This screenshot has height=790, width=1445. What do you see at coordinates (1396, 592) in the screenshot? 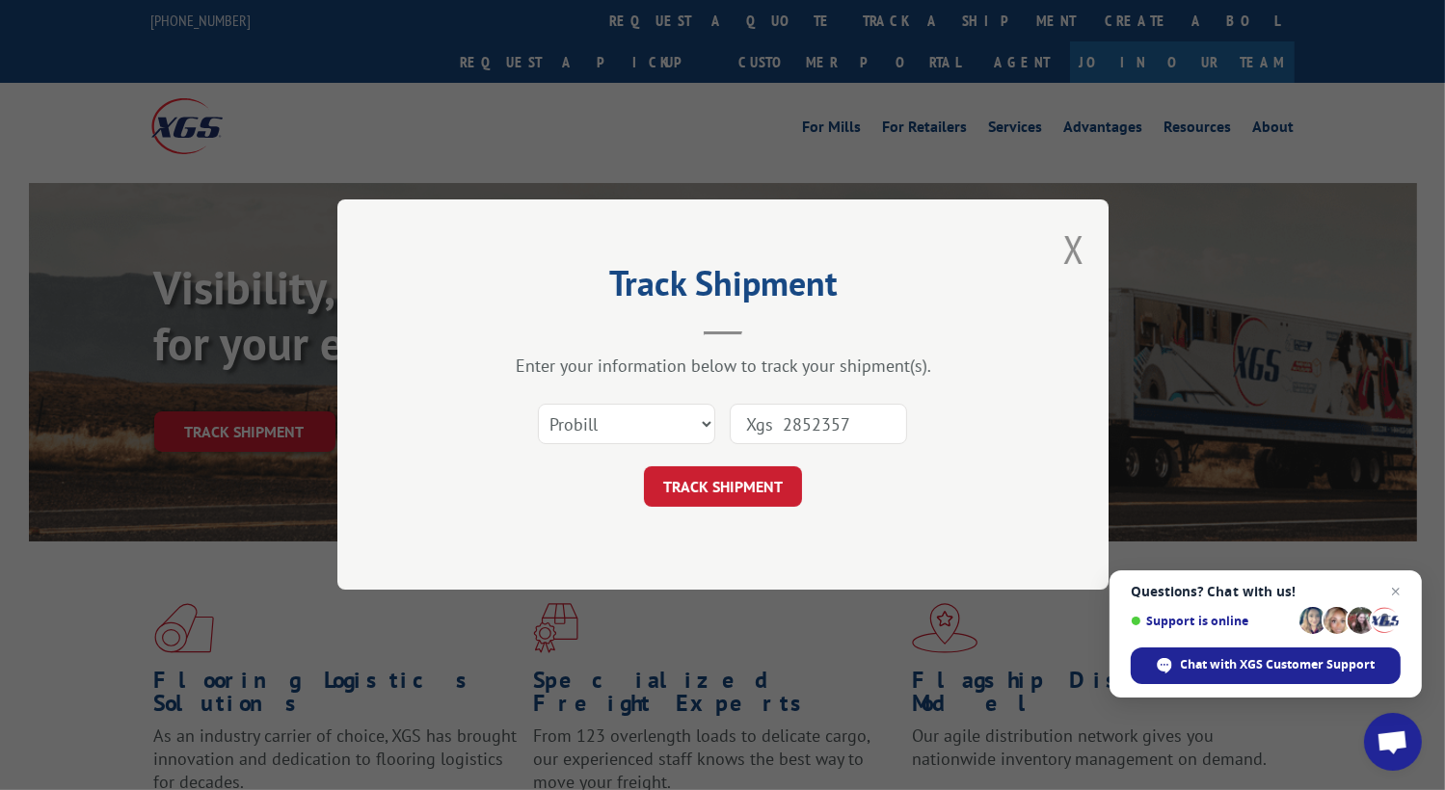
I see `span: Close chat` at bounding box center [1396, 592].